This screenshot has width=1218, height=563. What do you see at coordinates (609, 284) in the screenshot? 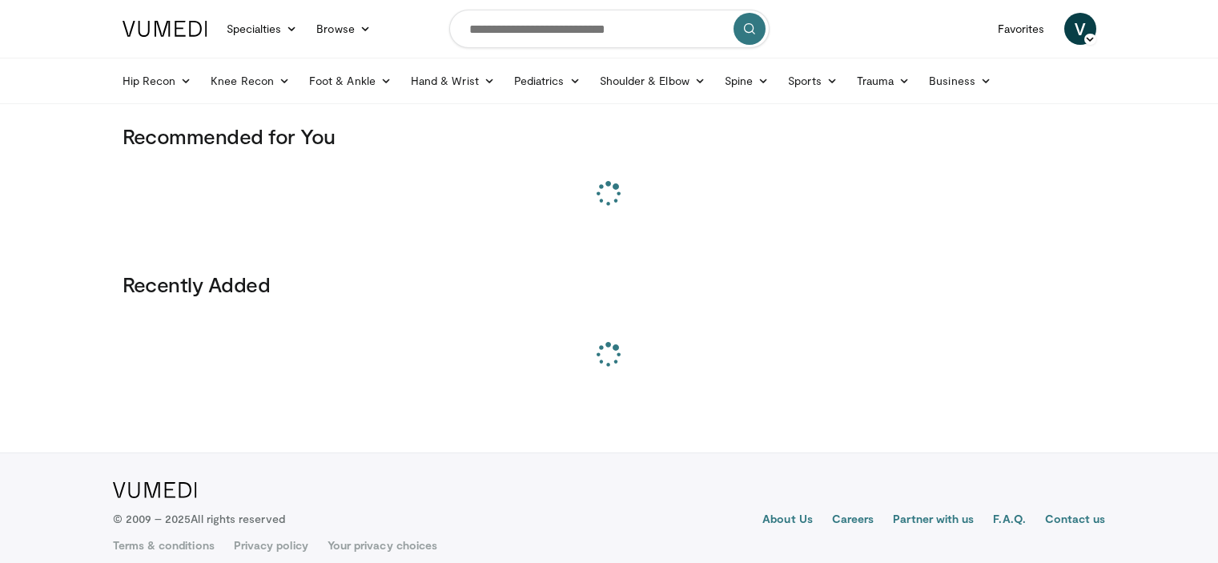
I see `h3: Recently Added` at bounding box center [609, 284].